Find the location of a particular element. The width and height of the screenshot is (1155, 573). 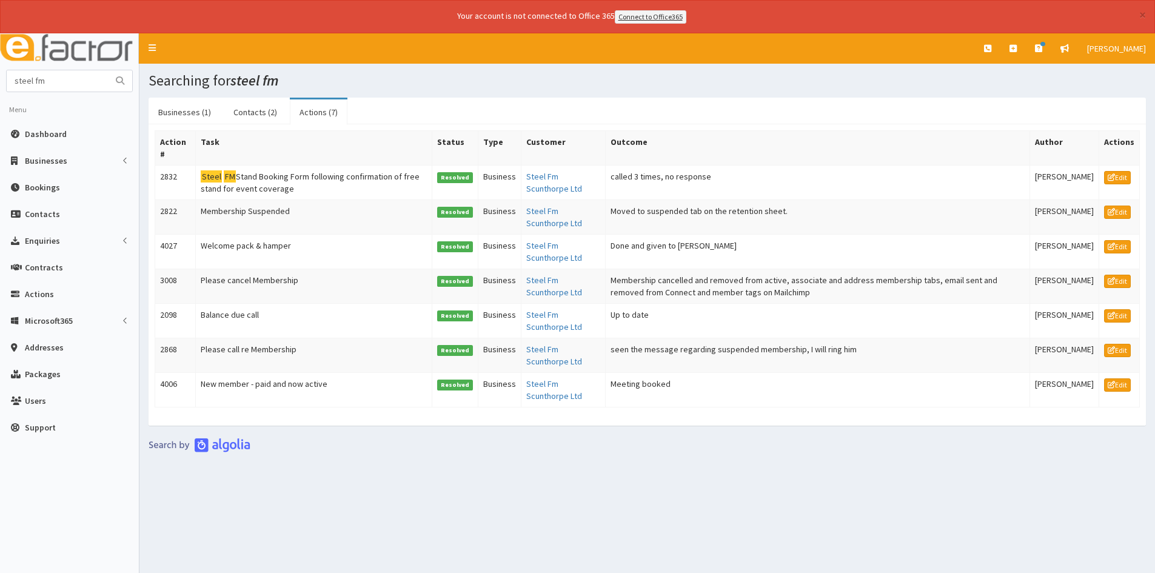

td: Membership Suspended is located at coordinates (313, 216).